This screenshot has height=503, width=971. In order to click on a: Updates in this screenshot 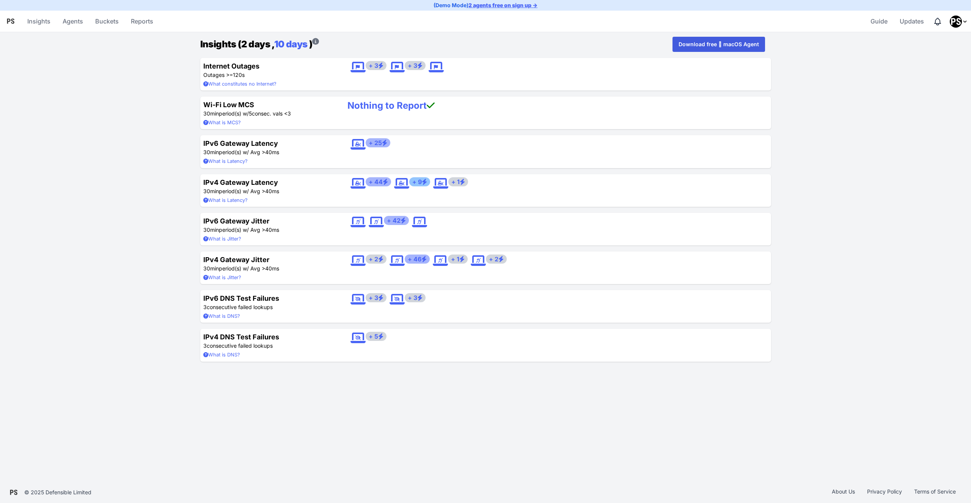, I will do `click(911, 21)`.